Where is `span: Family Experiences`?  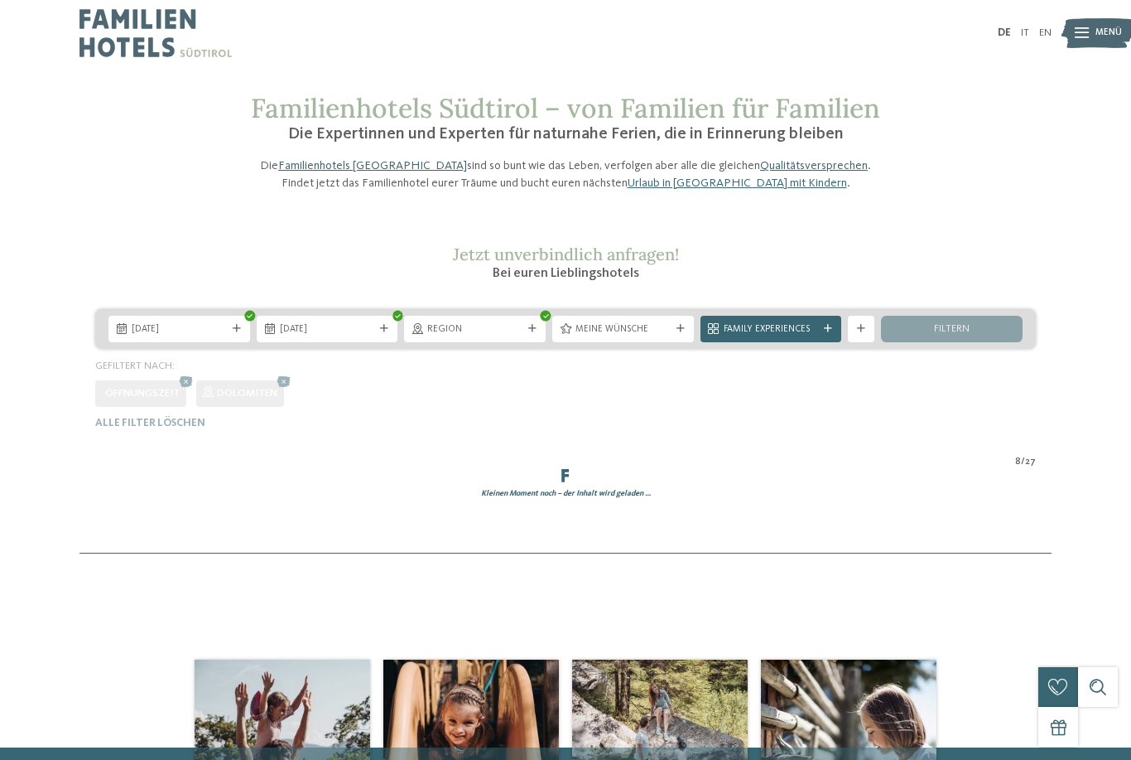 span: Family Experiences is located at coordinates (771, 330).